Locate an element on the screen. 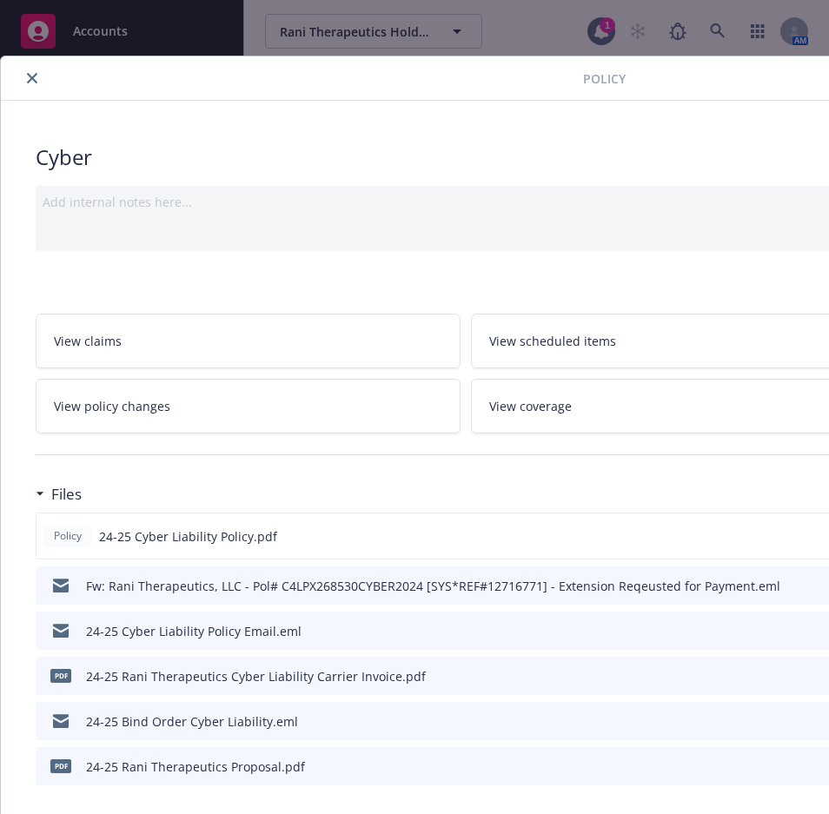 The image size is (829, 814). a: View policy changes is located at coordinates (248, 406).